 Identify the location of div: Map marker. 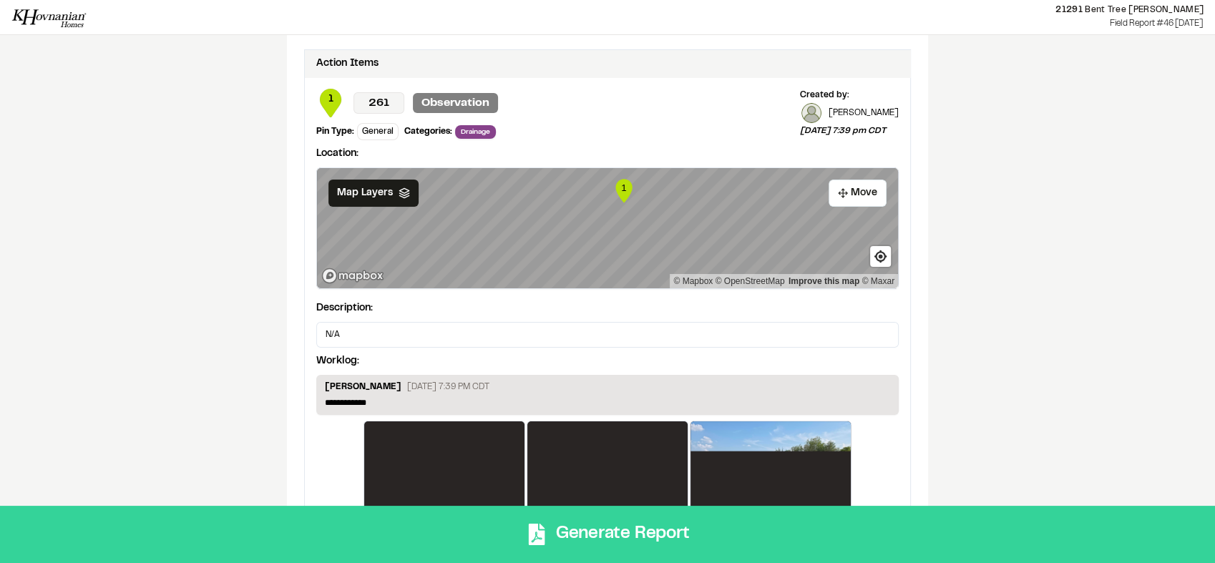
(624, 191).